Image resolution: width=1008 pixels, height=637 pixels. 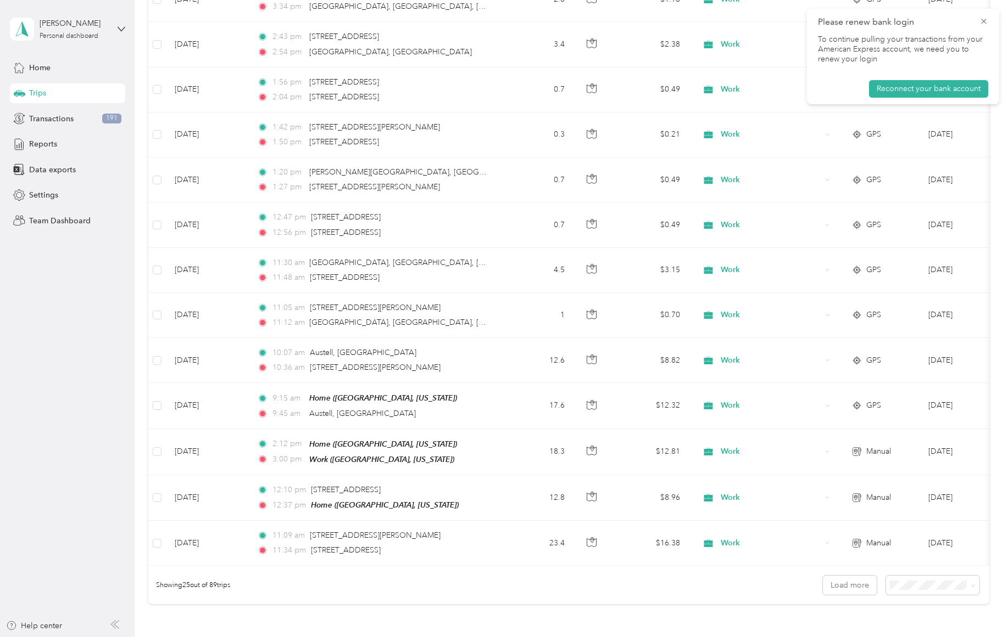 I want to click on span: 3:00 pm, so click(x=288, y=460).